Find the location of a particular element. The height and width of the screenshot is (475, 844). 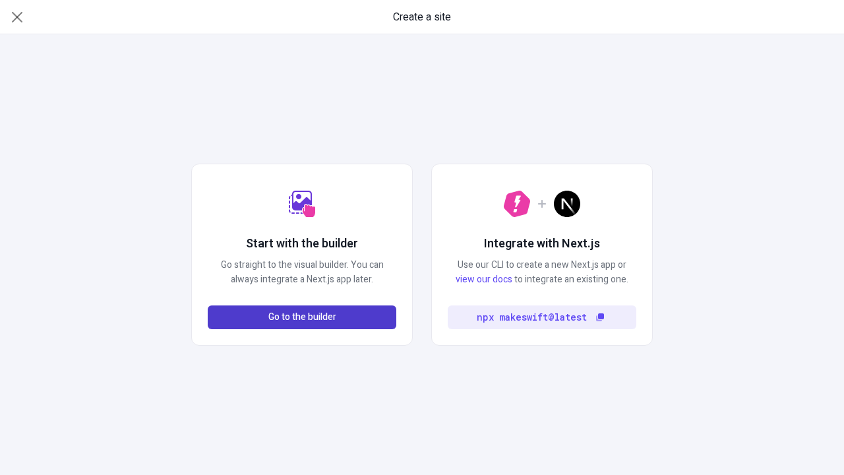

p: Go straight to the visual builder. You can always integrate a Next.js app later. is located at coordinates (302, 272).